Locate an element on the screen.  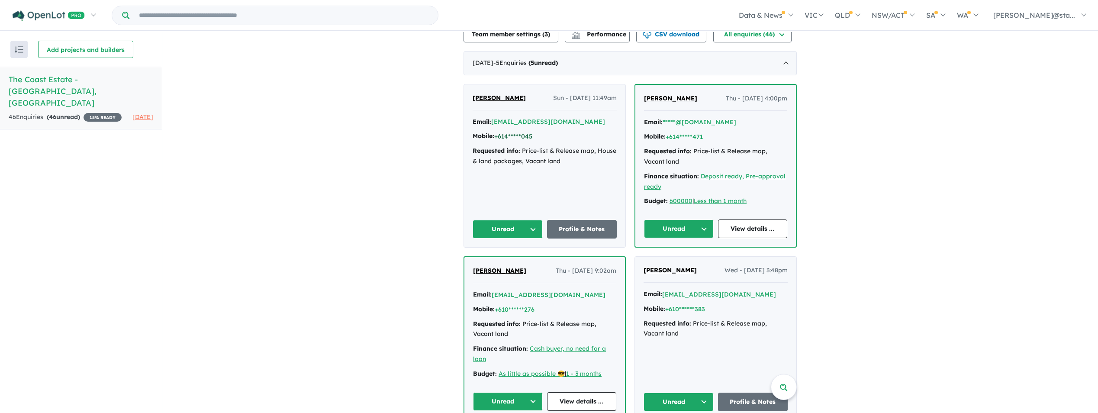
input: Try estate name, suburb, builder or developer is located at coordinates (283, 15).